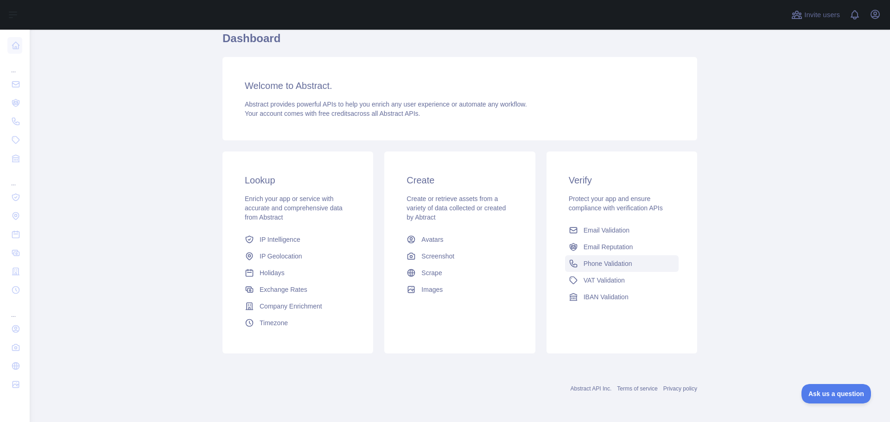  I want to click on a: Terms of service, so click(637, 389).